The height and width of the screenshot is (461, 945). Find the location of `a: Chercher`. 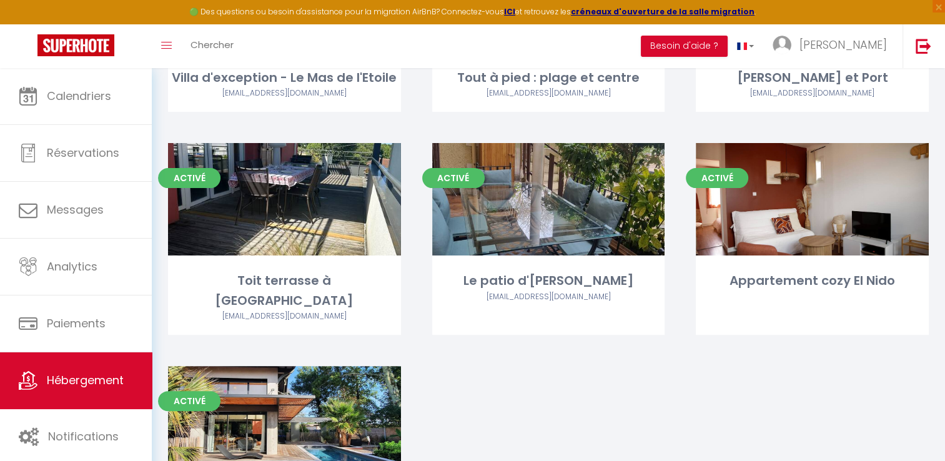

a: Chercher is located at coordinates (212, 46).